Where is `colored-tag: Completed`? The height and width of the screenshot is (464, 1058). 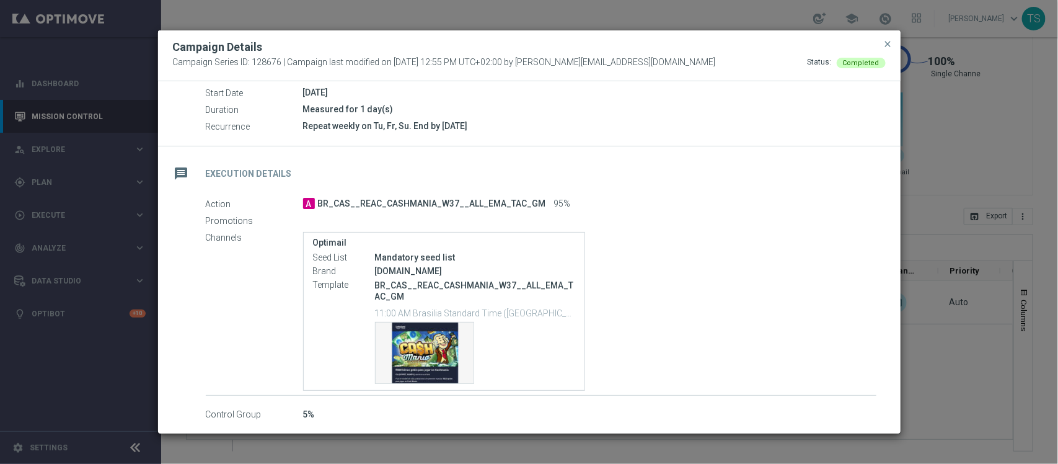
colored-tag: Completed is located at coordinates (861, 62).